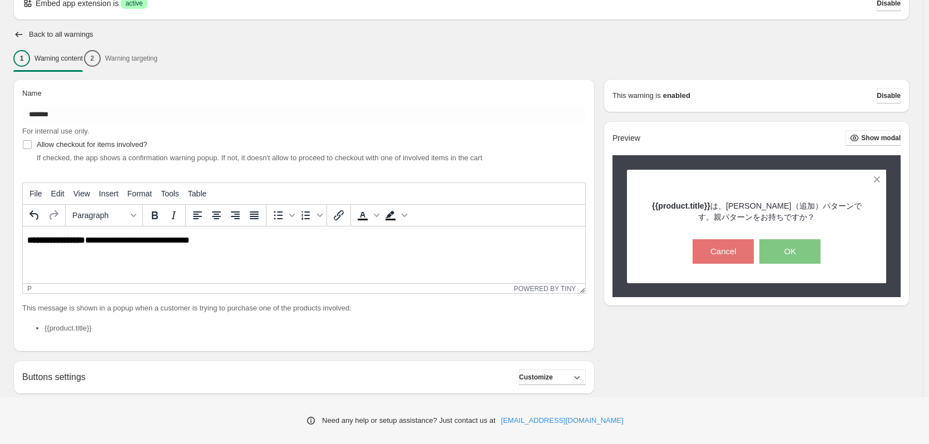  What do you see at coordinates (888, 96) in the screenshot?
I see `span: Disable` at bounding box center [888, 96].